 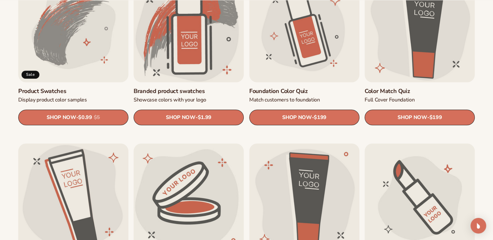 What do you see at coordinates (419, 91) in the screenshot?
I see `a: Color Match Quiz` at bounding box center [419, 91].